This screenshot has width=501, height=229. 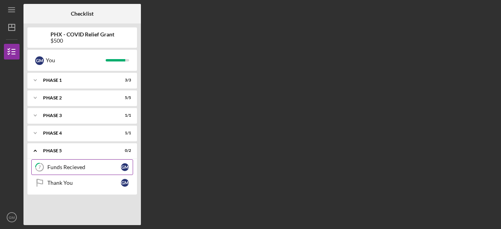 What do you see at coordinates (77, 133) in the screenshot?
I see `div: Phase 4` at bounding box center [77, 133].